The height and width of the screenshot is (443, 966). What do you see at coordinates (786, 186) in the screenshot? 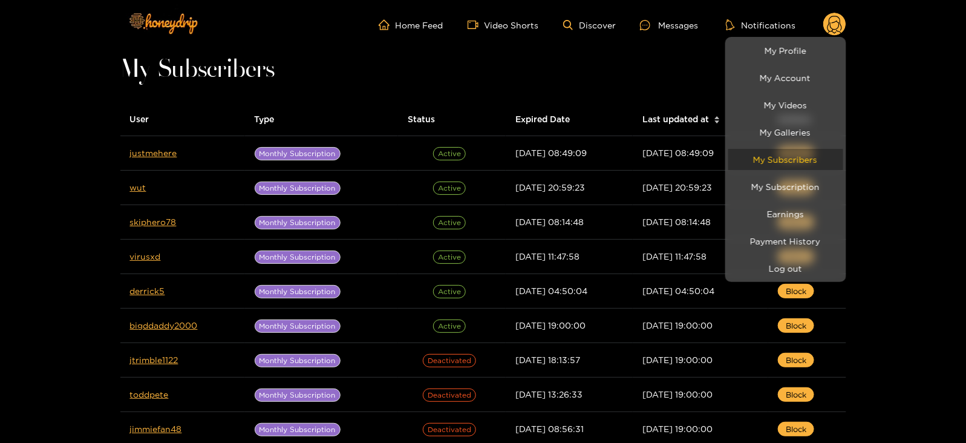
I see `a: My Subscription` at bounding box center [786, 186].